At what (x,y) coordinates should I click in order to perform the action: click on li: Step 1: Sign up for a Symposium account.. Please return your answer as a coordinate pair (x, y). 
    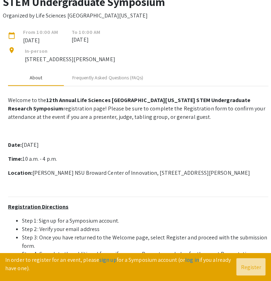
    Looking at the image, I should click on (145, 221).